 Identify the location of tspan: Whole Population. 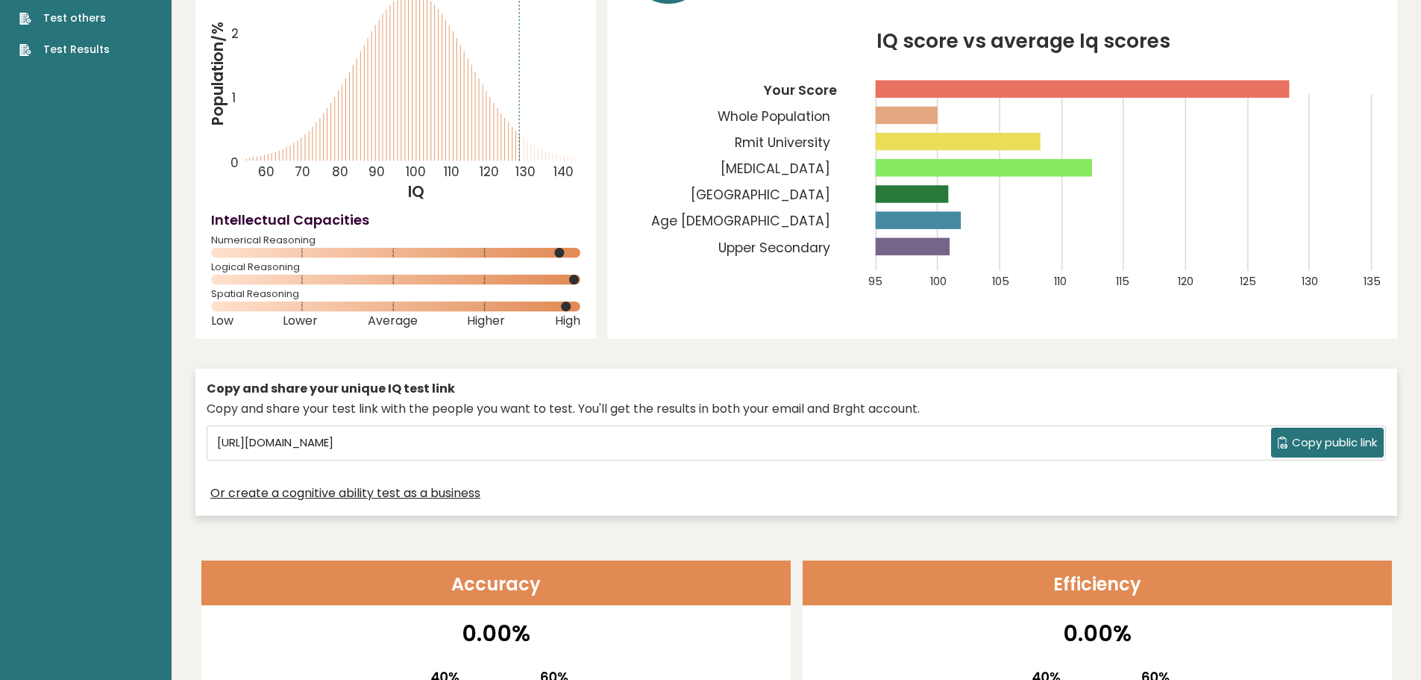
(774, 116).